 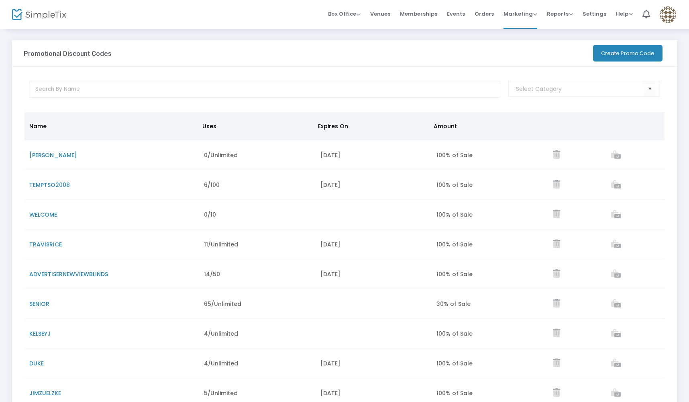 What do you see at coordinates (38, 126) in the screenshot?
I see `span: Name` at bounding box center [38, 126].